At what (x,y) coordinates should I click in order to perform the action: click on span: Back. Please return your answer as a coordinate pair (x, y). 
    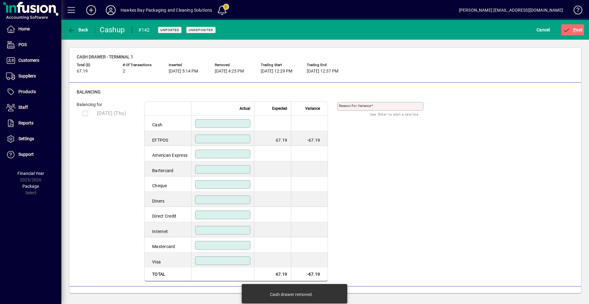
    Looking at the image, I should click on (78, 30).